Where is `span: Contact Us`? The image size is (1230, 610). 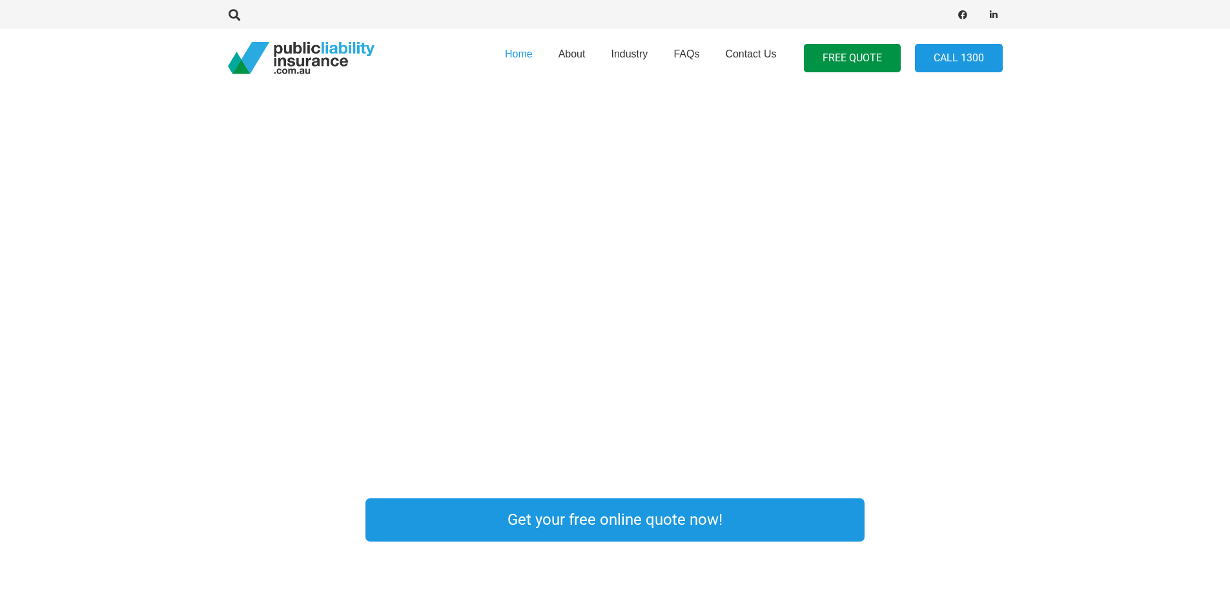 span: Contact Us is located at coordinates (751, 54).